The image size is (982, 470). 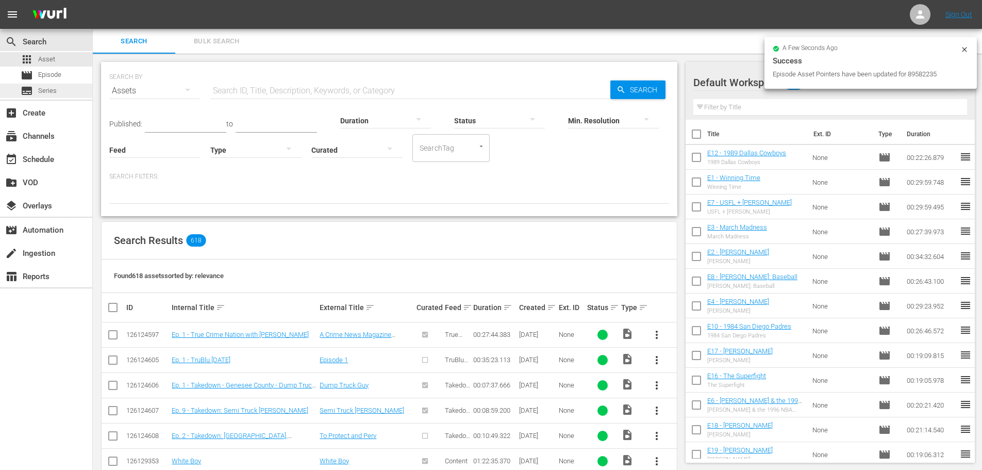 I want to click on div: March Madness, so click(x=737, y=236).